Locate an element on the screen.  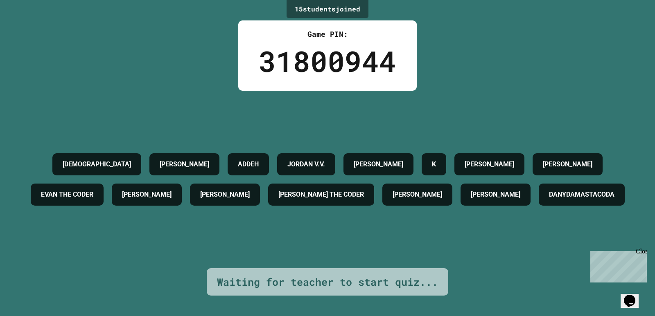
div: Game PIN: is located at coordinates (327, 34).